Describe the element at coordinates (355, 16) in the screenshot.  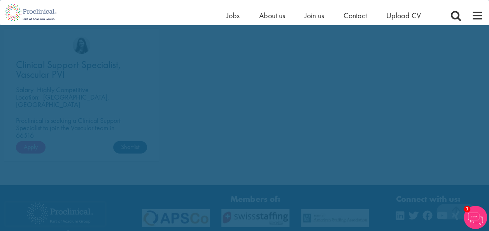
I see `span: Contact` at that location.